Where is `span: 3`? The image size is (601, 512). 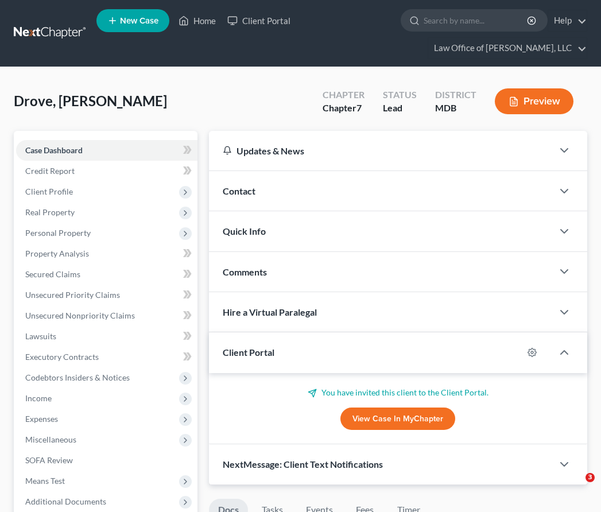 span: 3 is located at coordinates (590, 478).